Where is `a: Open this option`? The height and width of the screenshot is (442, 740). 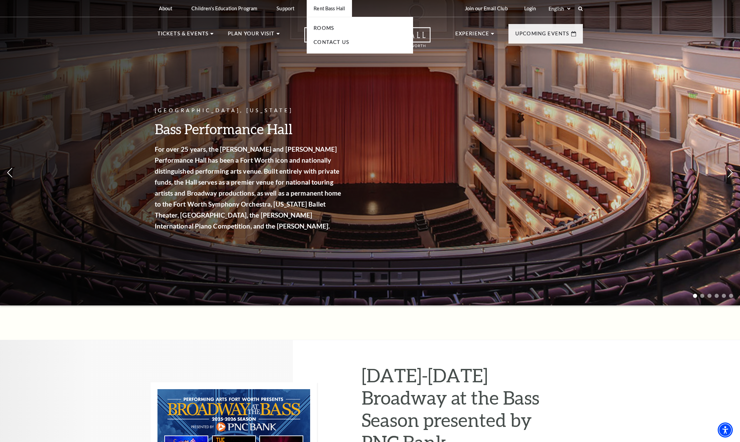 a: Open this option is located at coordinates (368, 41).